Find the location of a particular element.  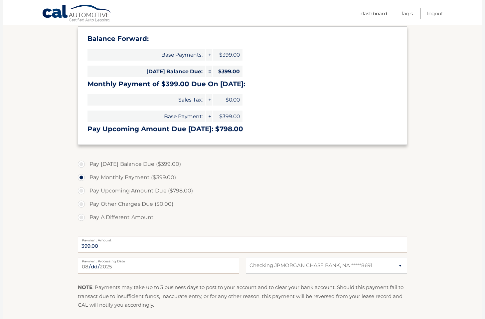

input: Payment Amount is located at coordinates (243, 244).